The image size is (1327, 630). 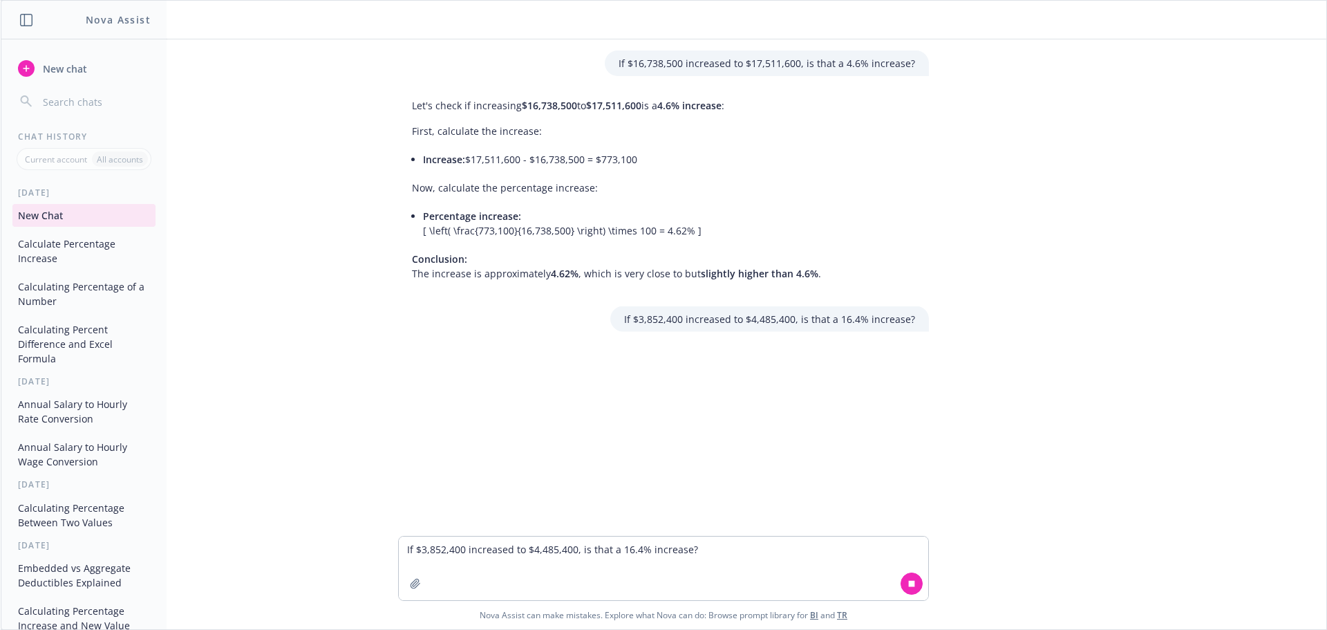 I want to click on li: [ \left( \frac{773,100}{16,738,500} \right) \times 100 = 4.62% ], so click(x=622, y=223).